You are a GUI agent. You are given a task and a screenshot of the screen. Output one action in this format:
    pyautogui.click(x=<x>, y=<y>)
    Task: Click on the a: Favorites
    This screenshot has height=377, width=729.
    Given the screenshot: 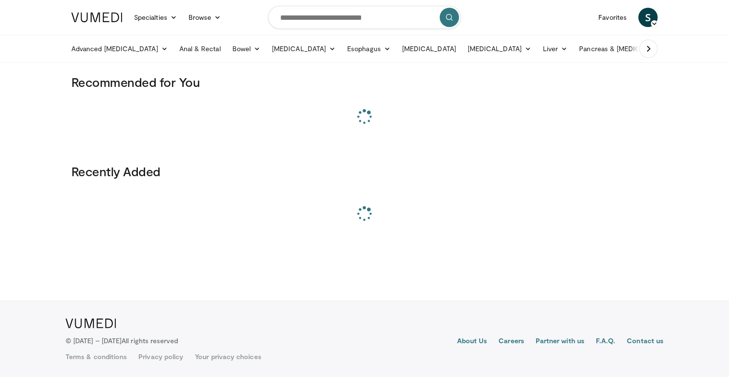 What is the action you would take?
    pyautogui.click(x=612, y=17)
    